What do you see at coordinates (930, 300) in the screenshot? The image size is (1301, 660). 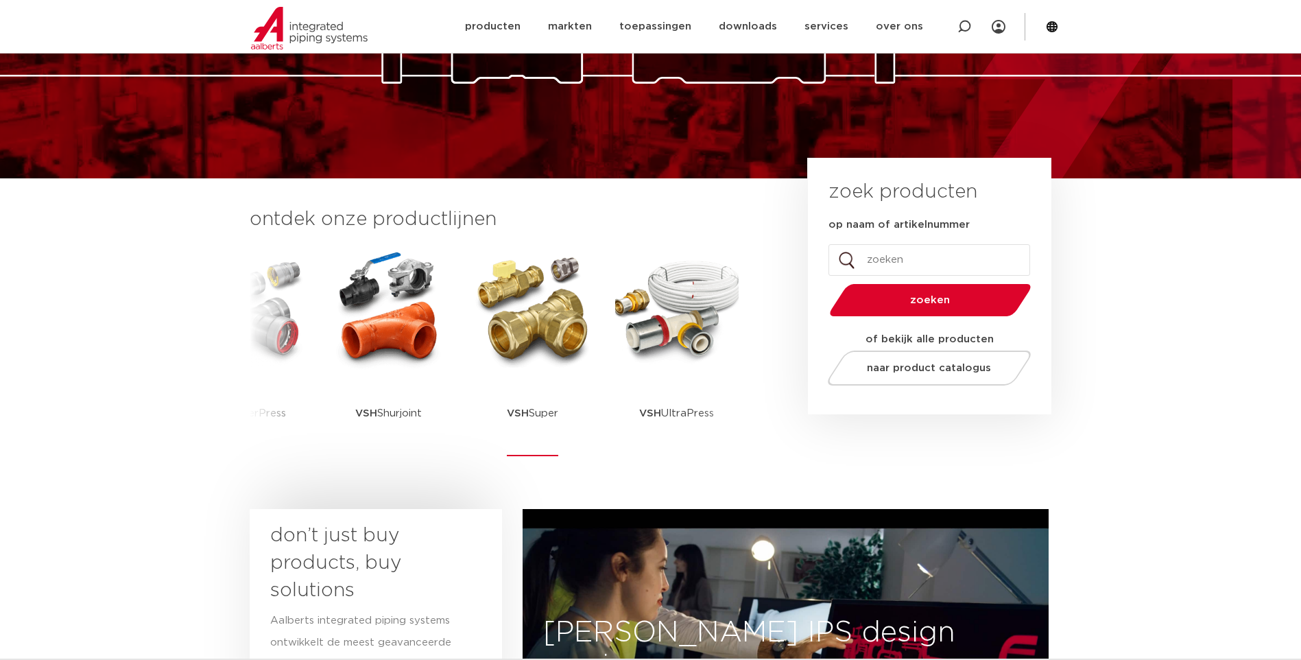 I see `span: zoeken` at bounding box center [930, 300].